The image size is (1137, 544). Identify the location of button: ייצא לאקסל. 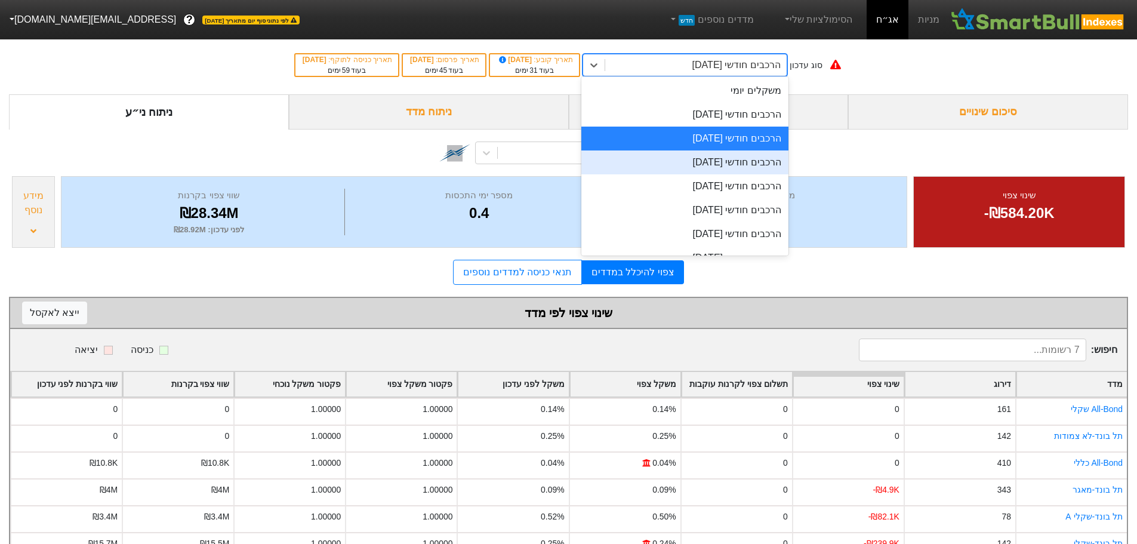
(54, 313).